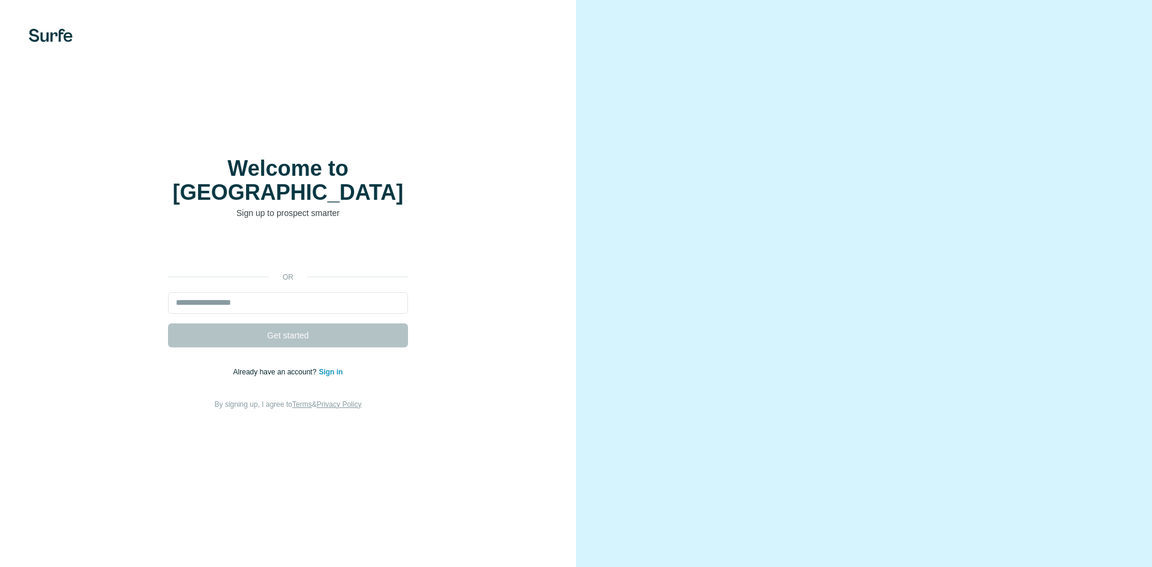 Image resolution: width=1152 pixels, height=567 pixels. I want to click on img: Surfe's logo, so click(50, 35).